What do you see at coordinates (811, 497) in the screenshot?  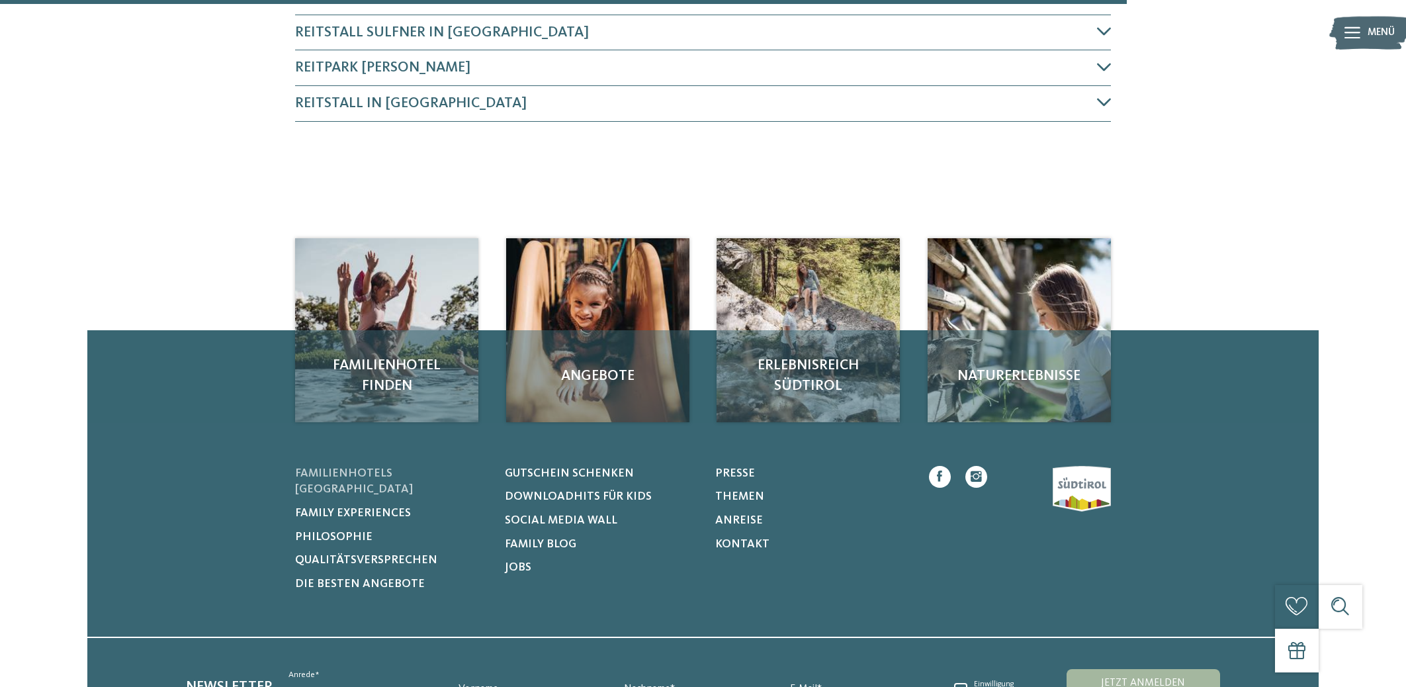 I see `a: Themen` at bounding box center [811, 497].